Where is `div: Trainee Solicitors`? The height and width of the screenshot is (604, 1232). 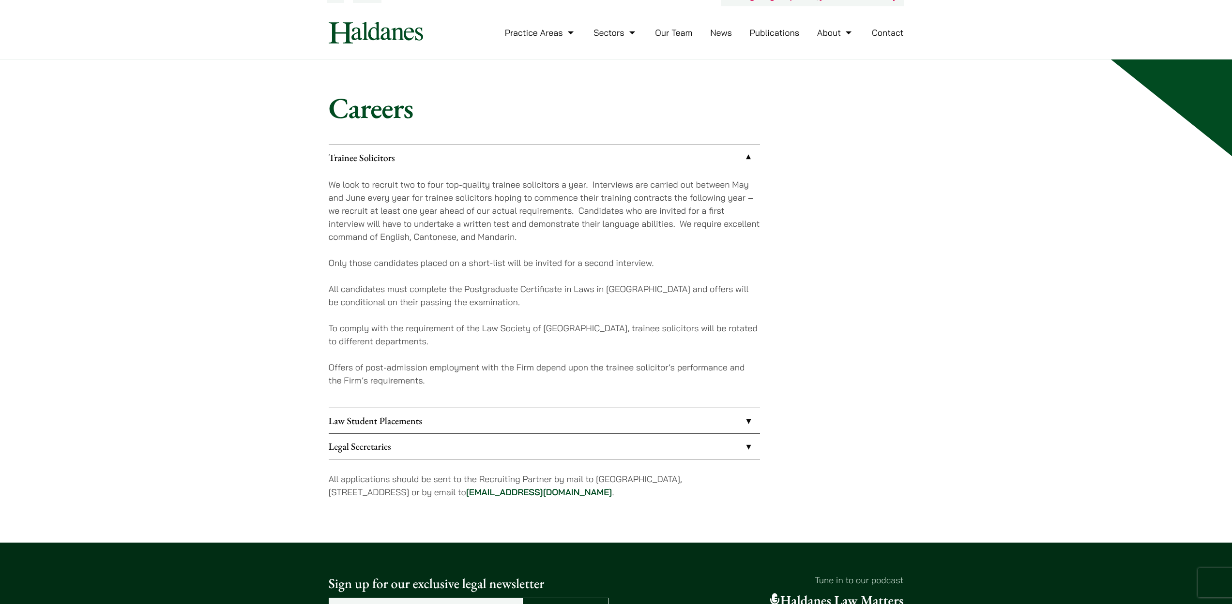
div: Trainee Solicitors is located at coordinates (544, 289).